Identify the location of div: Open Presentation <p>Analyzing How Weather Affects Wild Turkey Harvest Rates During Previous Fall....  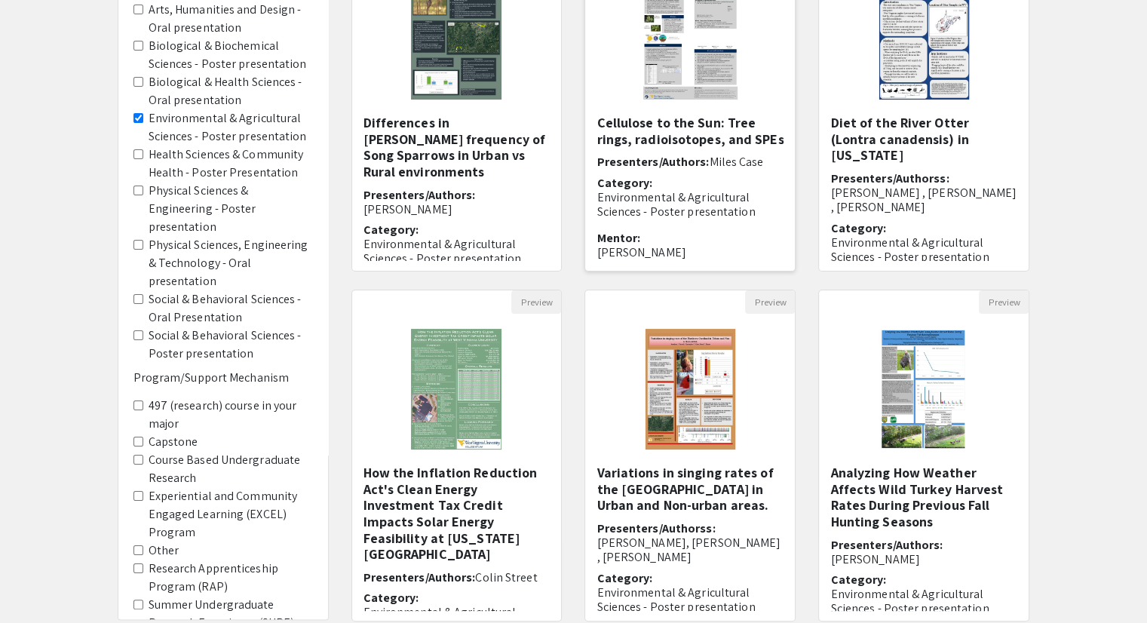
(924, 456).